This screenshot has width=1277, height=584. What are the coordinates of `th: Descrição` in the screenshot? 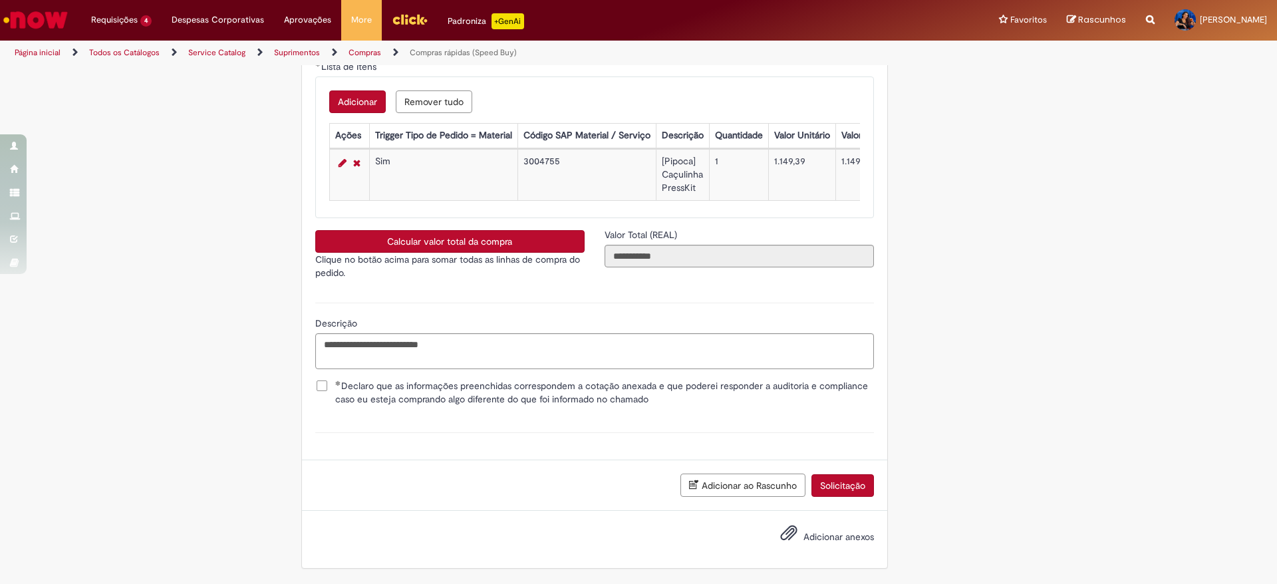 It's located at (683, 136).